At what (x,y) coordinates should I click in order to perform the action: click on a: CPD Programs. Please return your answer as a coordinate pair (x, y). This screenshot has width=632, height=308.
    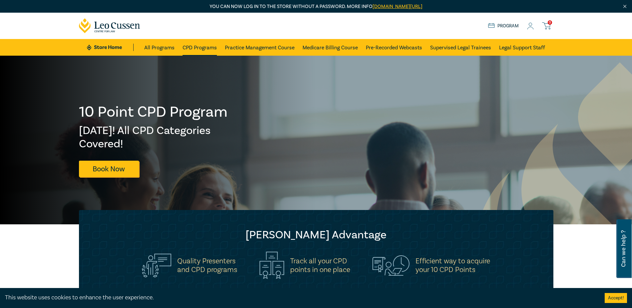
    Looking at the image, I should click on (200, 47).